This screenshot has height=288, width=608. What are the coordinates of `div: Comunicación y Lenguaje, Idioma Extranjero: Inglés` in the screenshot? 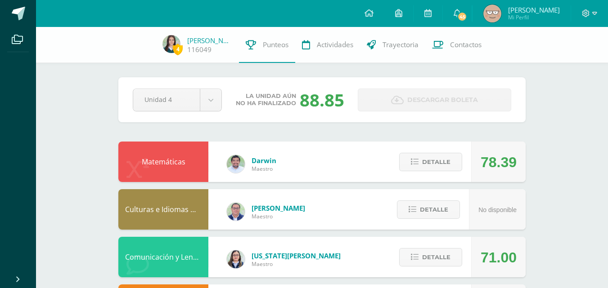 It's located at (163, 257).